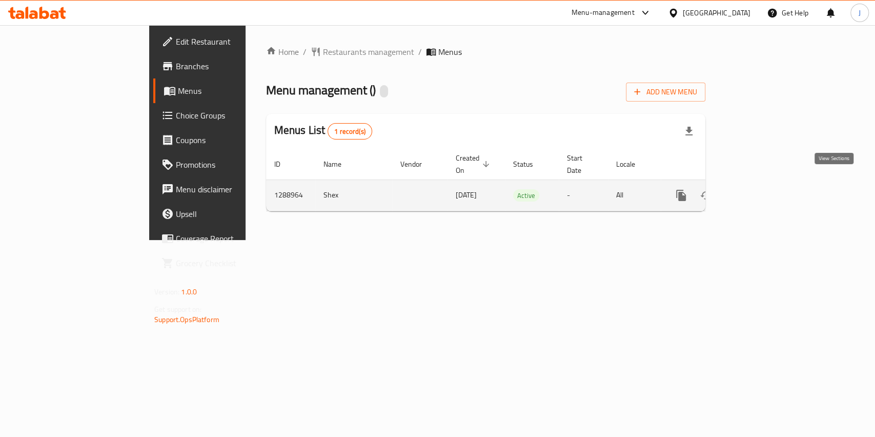 The image size is (875, 437). What do you see at coordinates (529, 164) in the screenshot?
I see `span: Status` at bounding box center [529, 164].